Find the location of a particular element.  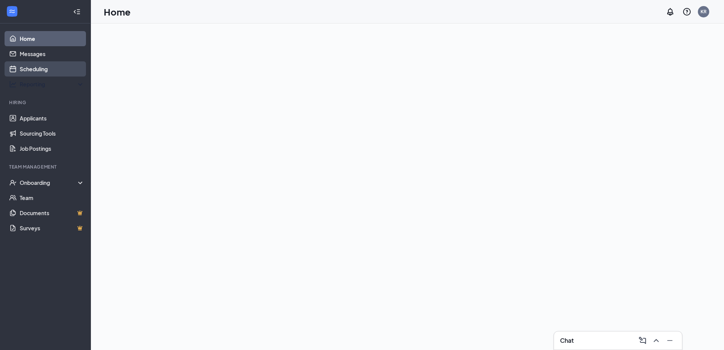

div: Onboarding is located at coordinates (49, 182).